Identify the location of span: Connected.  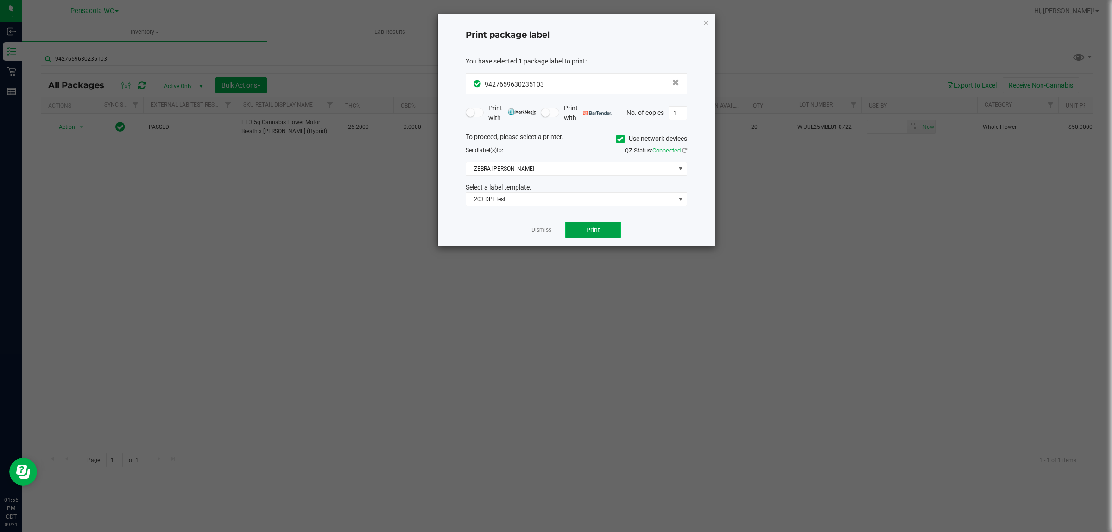
(666, 150).